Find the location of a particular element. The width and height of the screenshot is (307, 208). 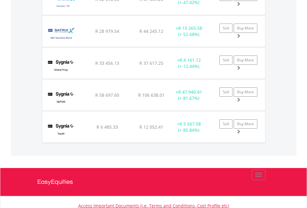

span: R 5 567.08 is located at coordinates (190, 124).